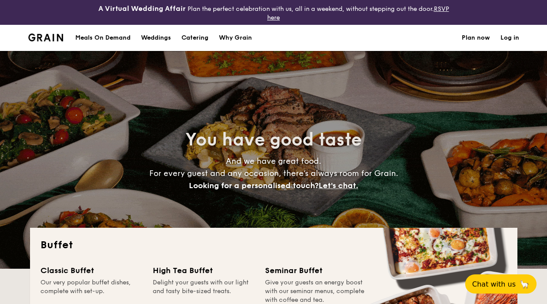 Image resolution: width=547 pixels, height=304 pixels. What do you see at coordinates (142, 9) in the screenshot?
I see `h4: A Virtual Wedding Affair` at bounding box center [142, 9].